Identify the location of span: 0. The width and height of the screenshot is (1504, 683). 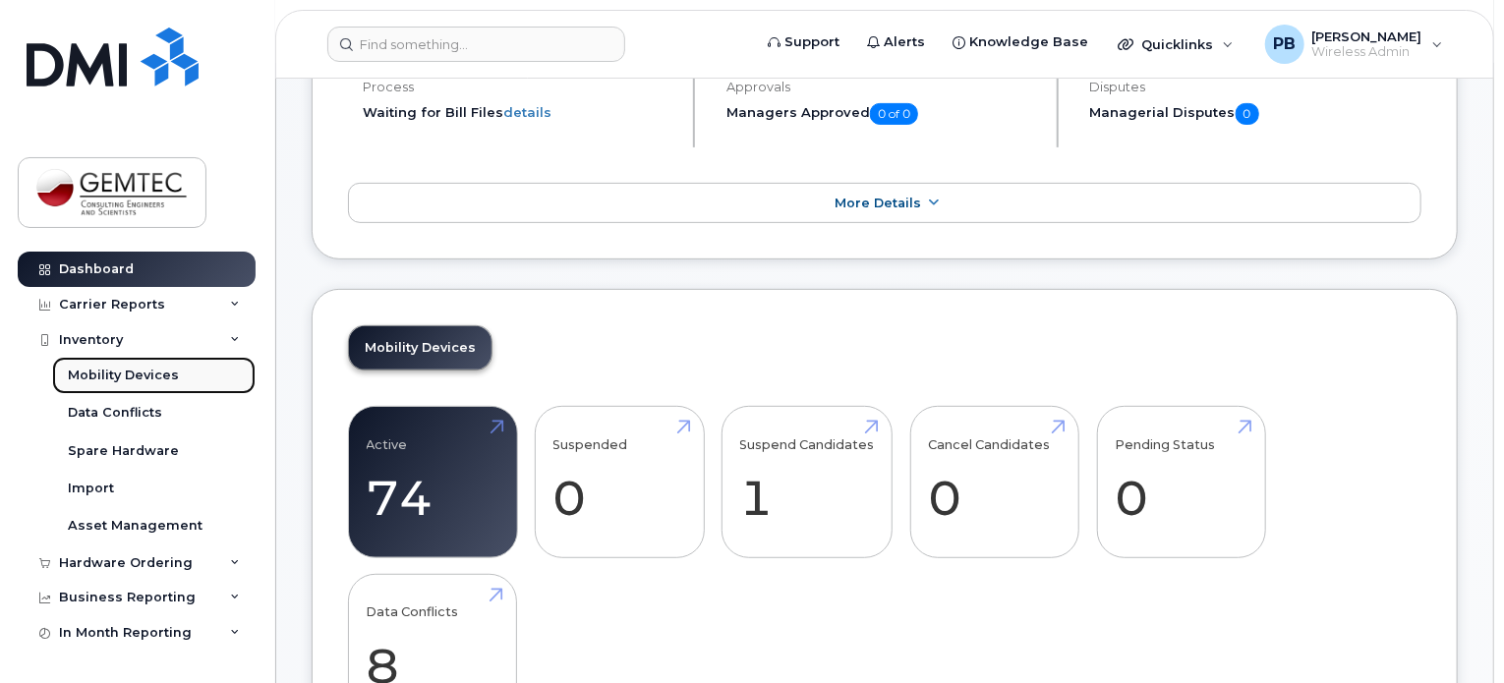
(1248, 114).